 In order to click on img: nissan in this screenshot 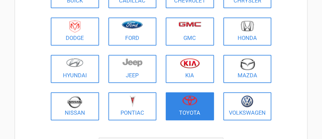, I will do `click(75, 101)`.